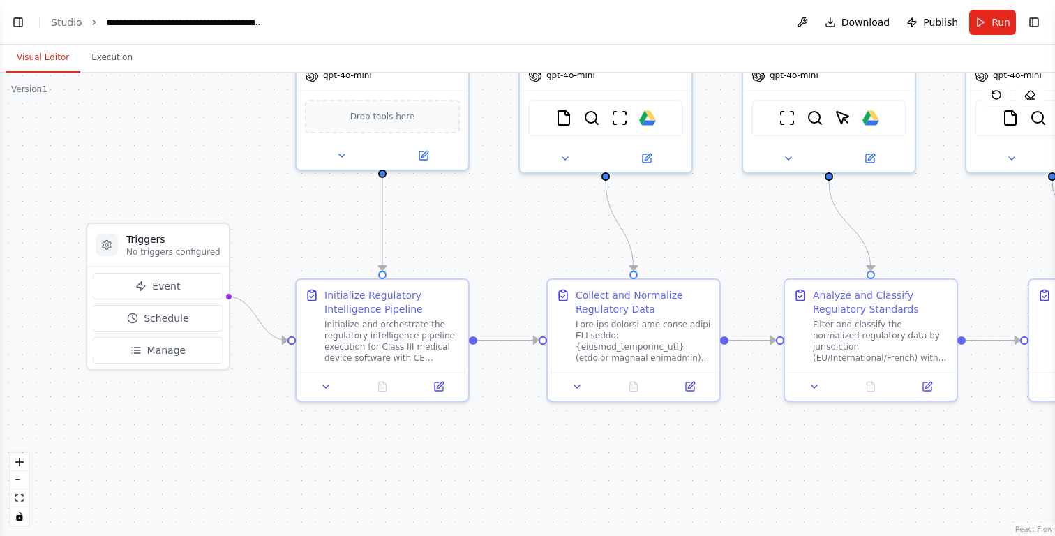 The height and width of the screenshot is (536, 1055). Describe the element at coordinates (20, 480) in the screenshot. I see `button: zoom out` at that location.